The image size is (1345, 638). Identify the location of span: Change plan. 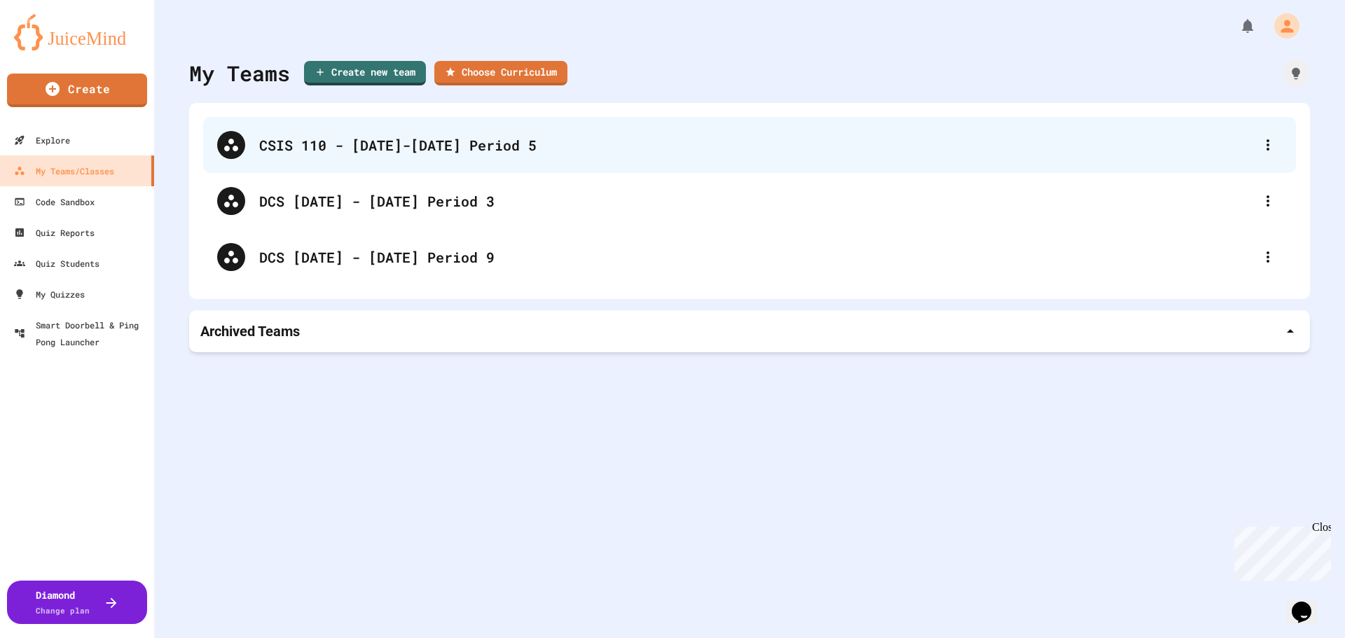
(62, 610).